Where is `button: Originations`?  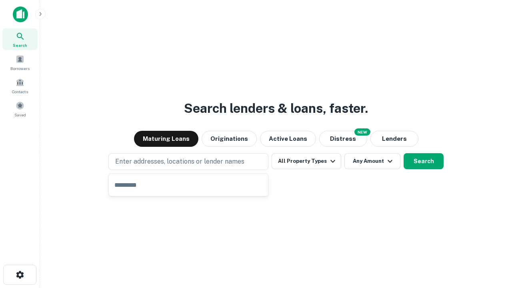 button: Originations is located at coordinates (229, 139).